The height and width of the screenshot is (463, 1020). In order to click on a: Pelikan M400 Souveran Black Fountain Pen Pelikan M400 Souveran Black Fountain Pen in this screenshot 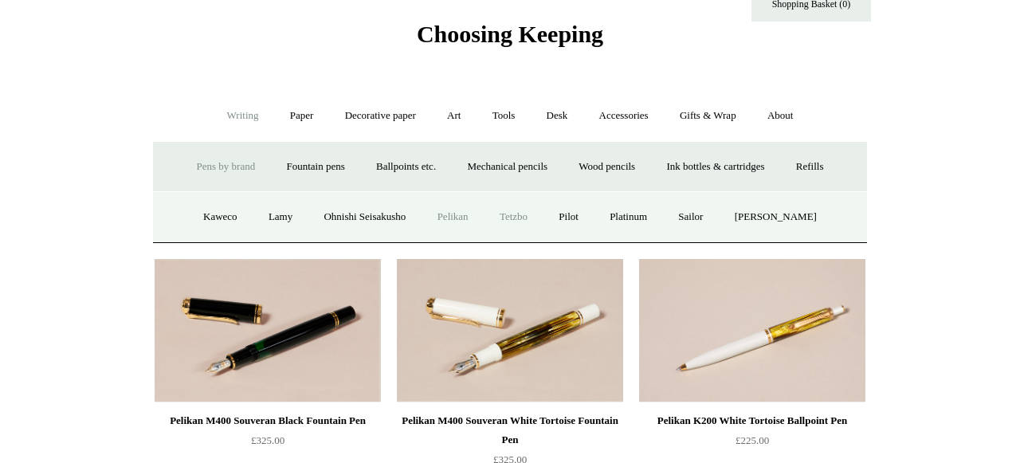, I will do `click(268, 331)`.